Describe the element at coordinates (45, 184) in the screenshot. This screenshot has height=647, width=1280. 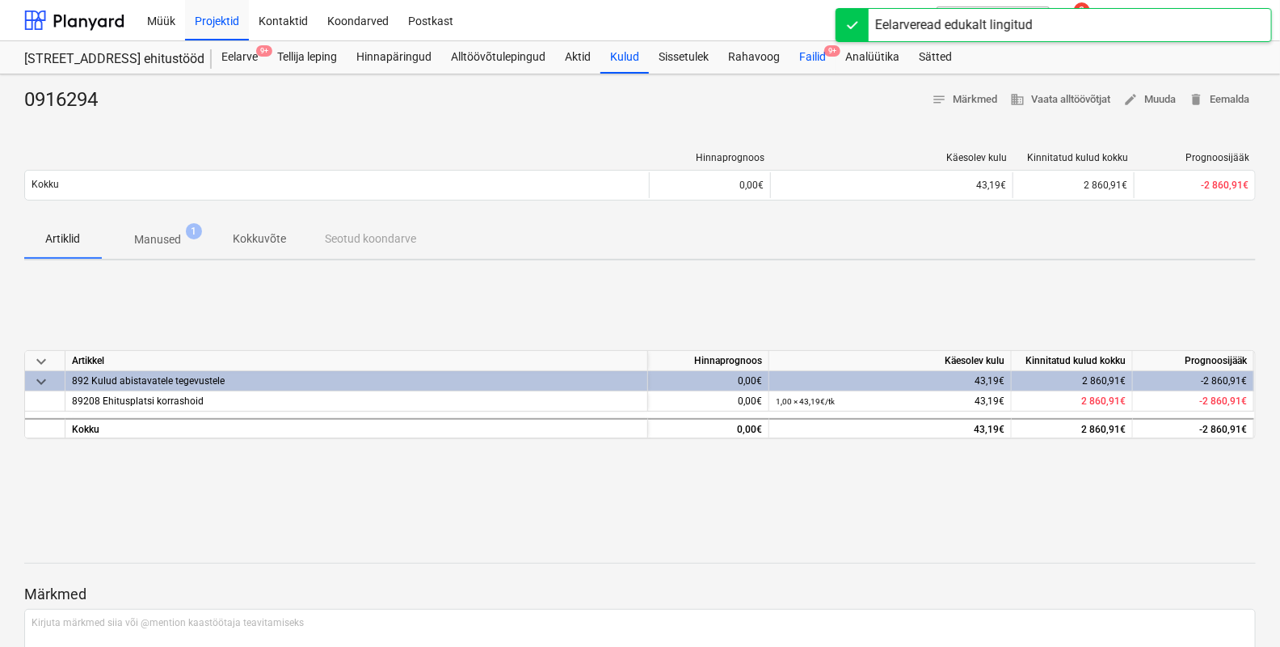
I see `p: Kokku` at that location.